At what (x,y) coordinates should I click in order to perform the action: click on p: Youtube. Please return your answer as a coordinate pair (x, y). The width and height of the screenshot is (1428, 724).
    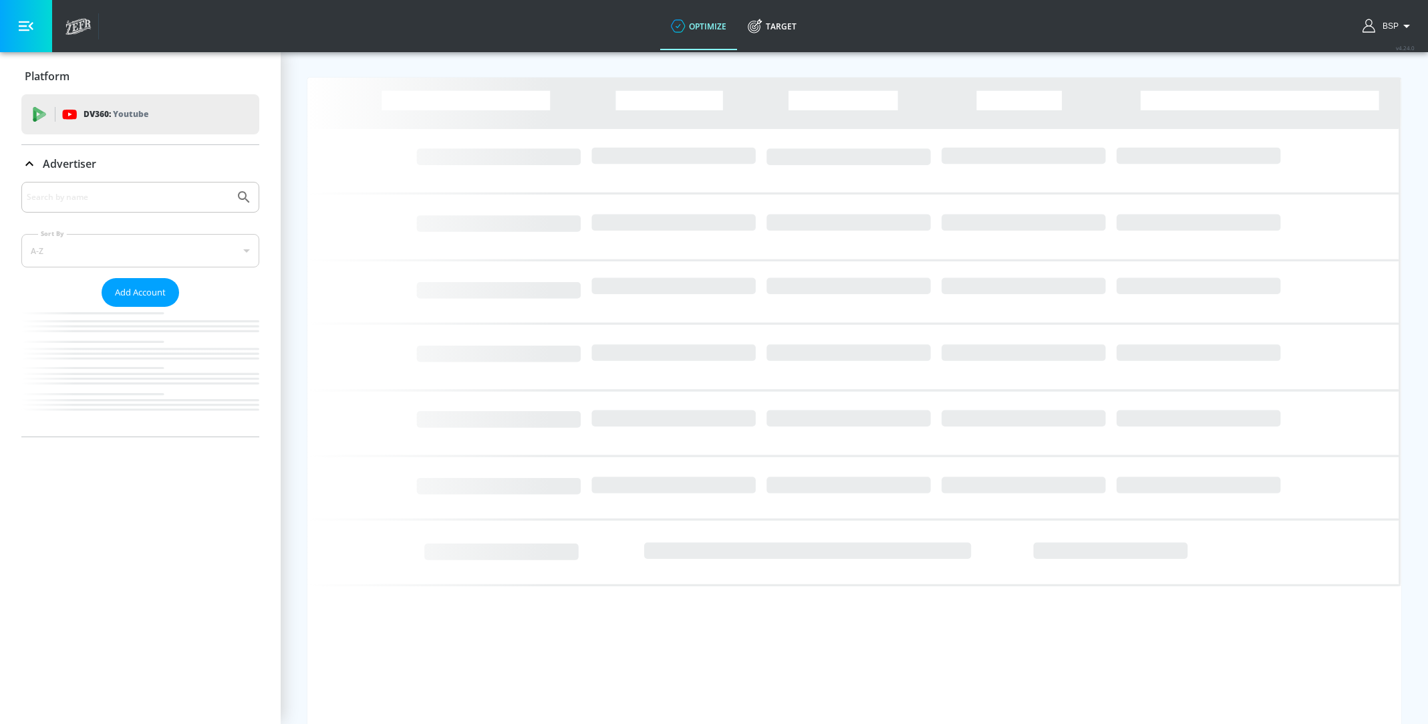
    Looking at the image, I should click on (130, 114).